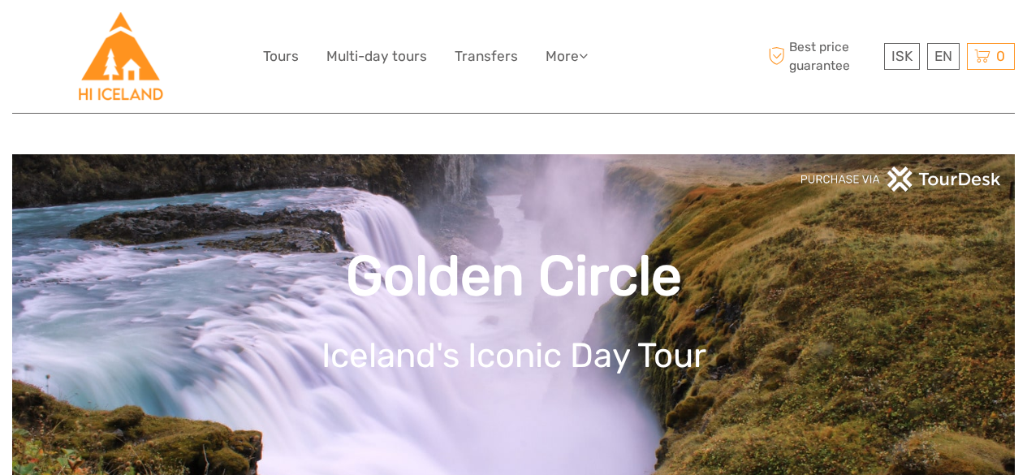  What do you see at coordinates (486, 56) in the screenshot?
I see `a: Transfers` at bounding box center [486, 56].